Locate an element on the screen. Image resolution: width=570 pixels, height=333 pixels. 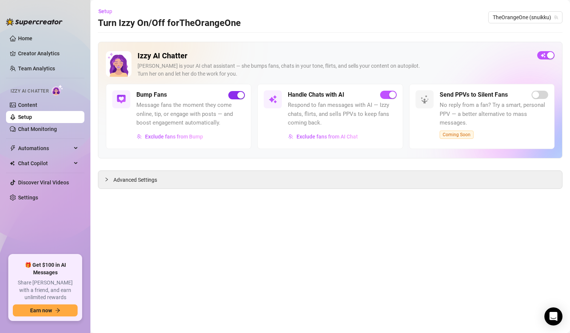
h5: Send PPVs to Silent Fans is located at coordinates (473, 95).